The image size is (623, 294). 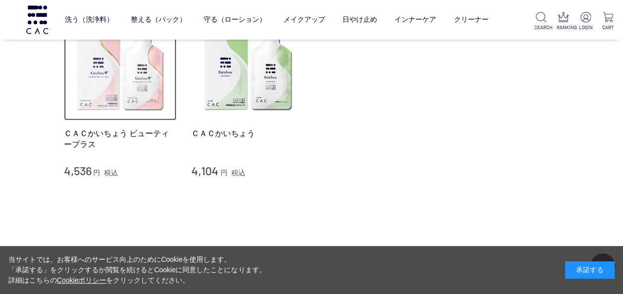 What do you see at coordinates (541, 27) in the screenshot?
I see `p: SEARCH` at bounding box center [541, 27].